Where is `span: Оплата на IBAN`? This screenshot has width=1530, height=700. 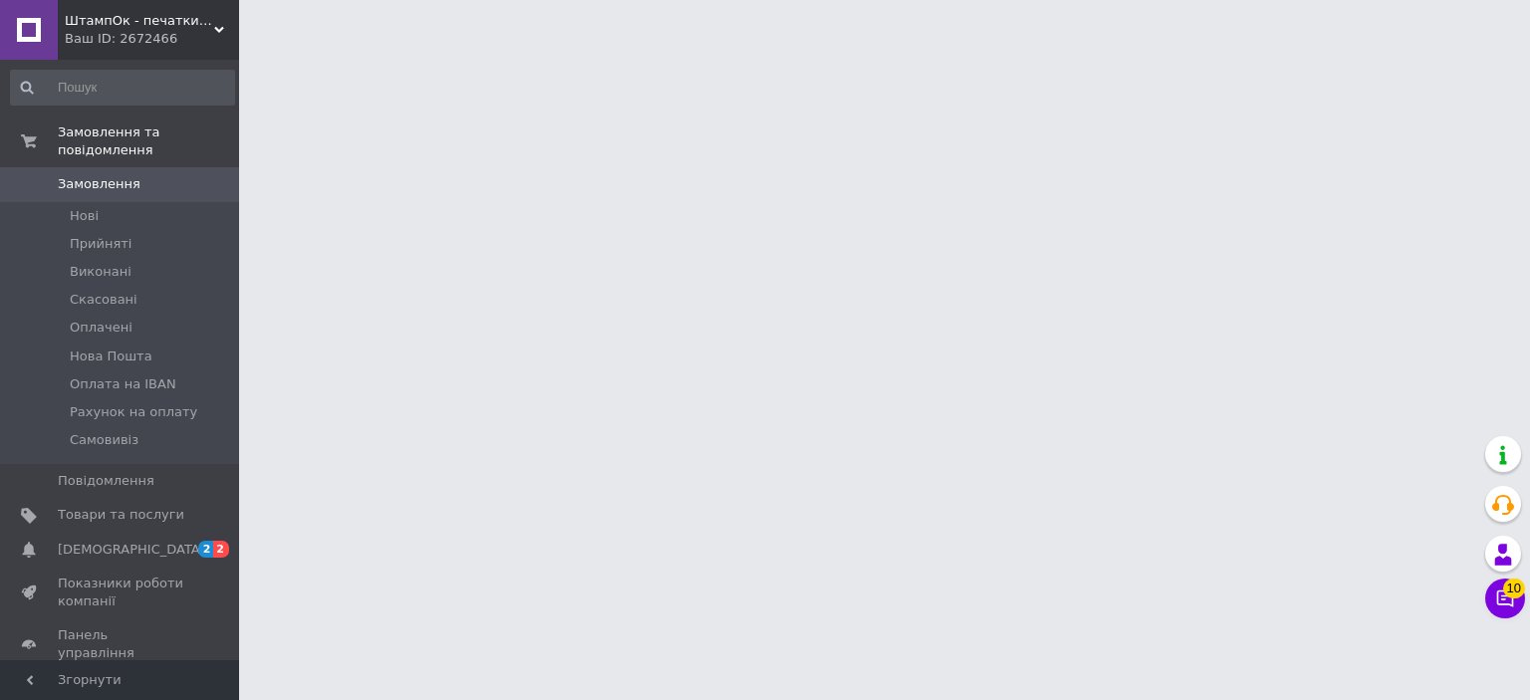 span: Оплата на IBAN is located at coordinates (123, 385).